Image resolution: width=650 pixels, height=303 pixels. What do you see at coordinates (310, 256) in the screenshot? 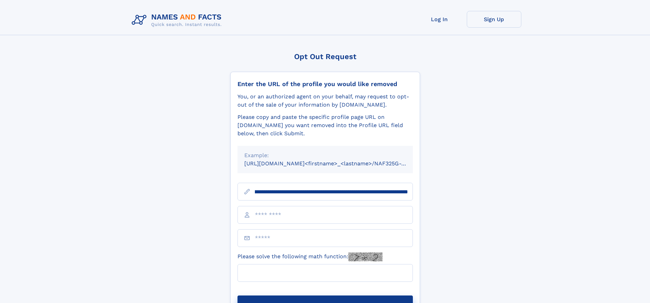
I see `label: Please solve the following math function:` at bounding box center [310, 256].